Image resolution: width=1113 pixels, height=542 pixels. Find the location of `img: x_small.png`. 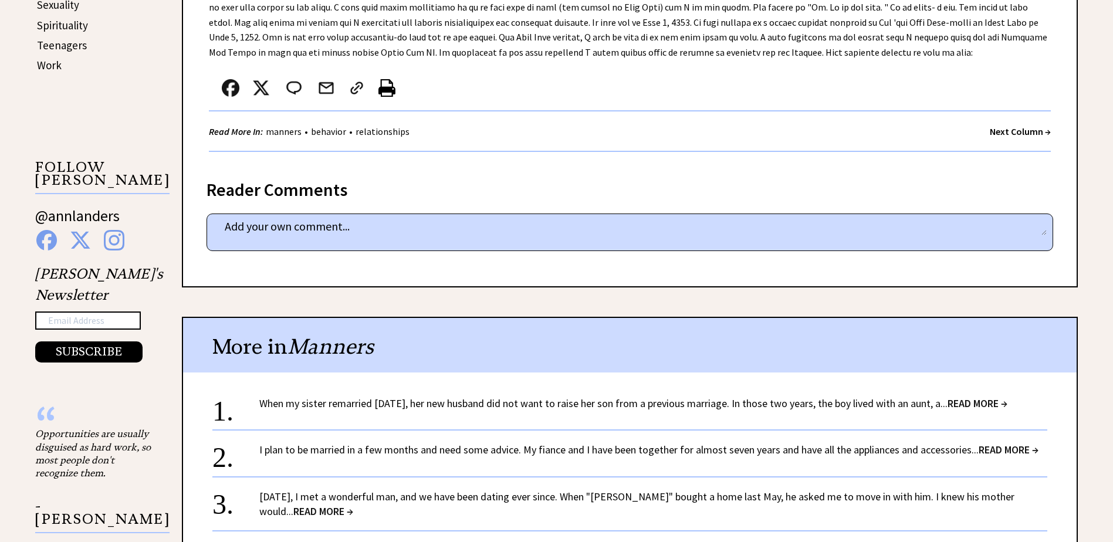

img: x_small.png is located at coordinates (261, 88).